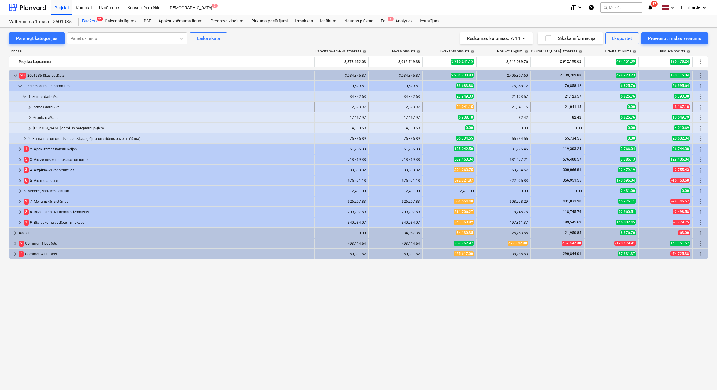 The width and height of the screenshot is (717, 390). I want to click on div: 9- Būvlaukuma vadības izmaksas, so click(168, 223).